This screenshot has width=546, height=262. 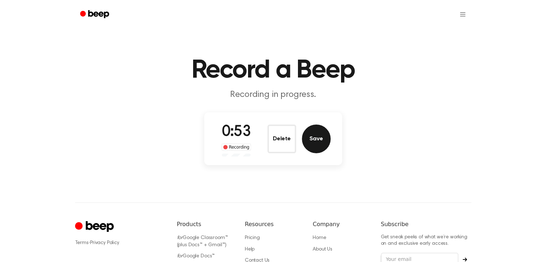 I want to click on h6: Products, so click(x=205, y=224).